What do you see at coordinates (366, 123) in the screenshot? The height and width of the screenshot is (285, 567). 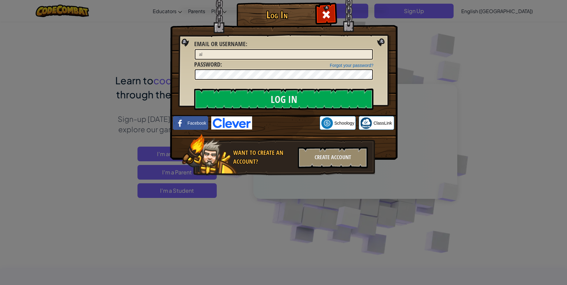 I see `img: classlink-logo-small.png` at bounding box center [366, 123].